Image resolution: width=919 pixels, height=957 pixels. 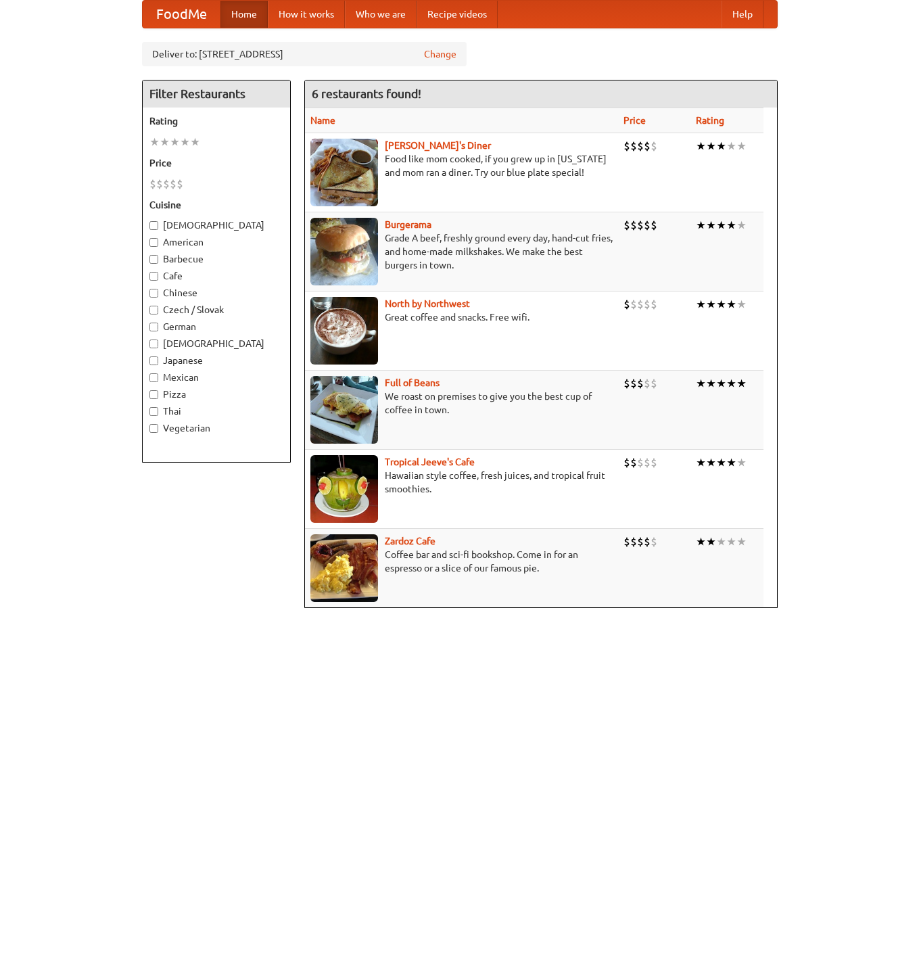 What do you see at coordinates (412, 383) in the screenshot?
I see `a: Full of Beans` at bounding box center [412, 383].